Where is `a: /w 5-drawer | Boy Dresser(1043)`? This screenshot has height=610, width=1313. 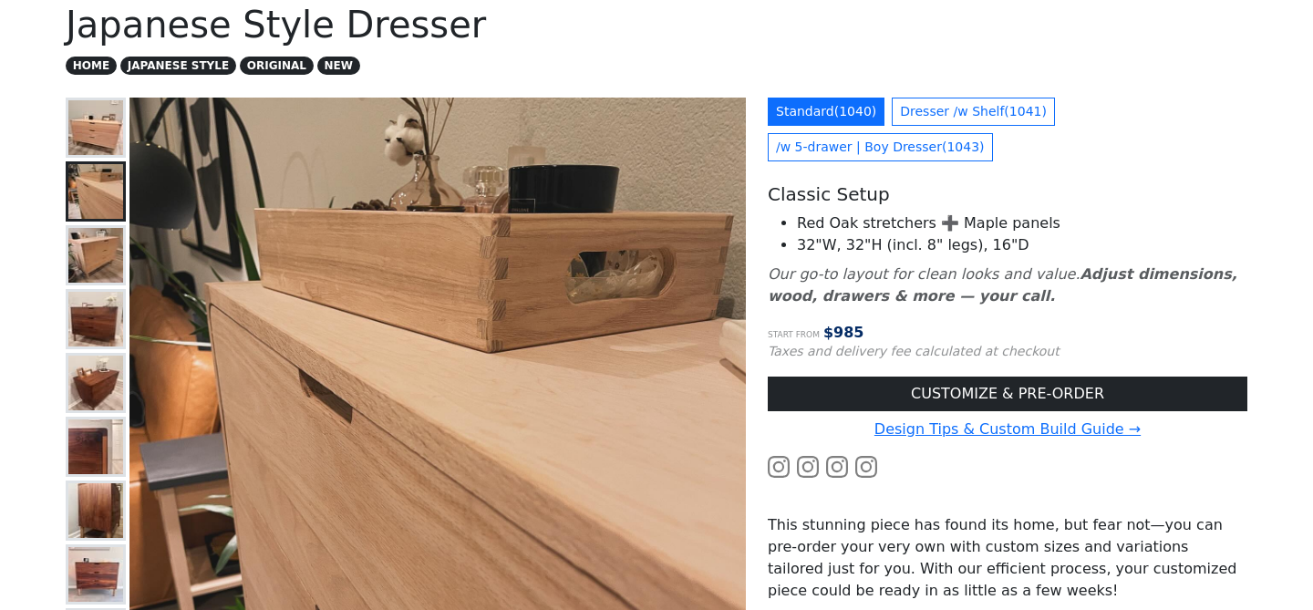 a: /w 5-drawer | Boy Dresser(1043) is located at coordinates (880, 147).